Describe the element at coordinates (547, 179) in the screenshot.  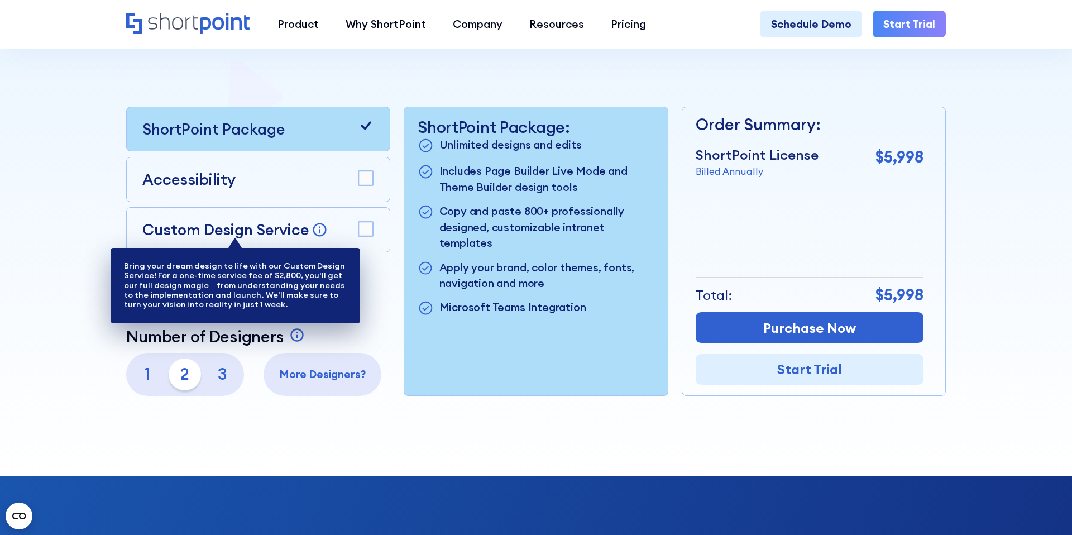
I see `p: Includes Page Builder Live Mode and Theme Builder design tools` at that location.